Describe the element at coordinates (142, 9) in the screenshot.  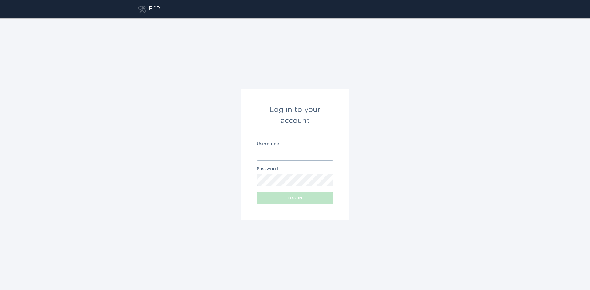
I see `button: Go to dashboard` at that location.